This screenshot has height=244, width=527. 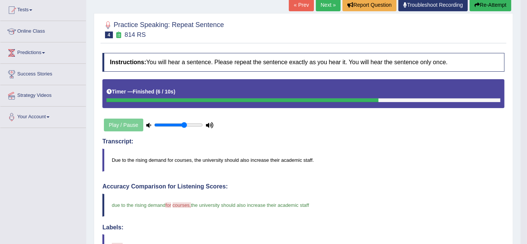 What do you see at coordinates (168, 205) in the screenshot?
I see `span: for` at bounding box center [168, 205].